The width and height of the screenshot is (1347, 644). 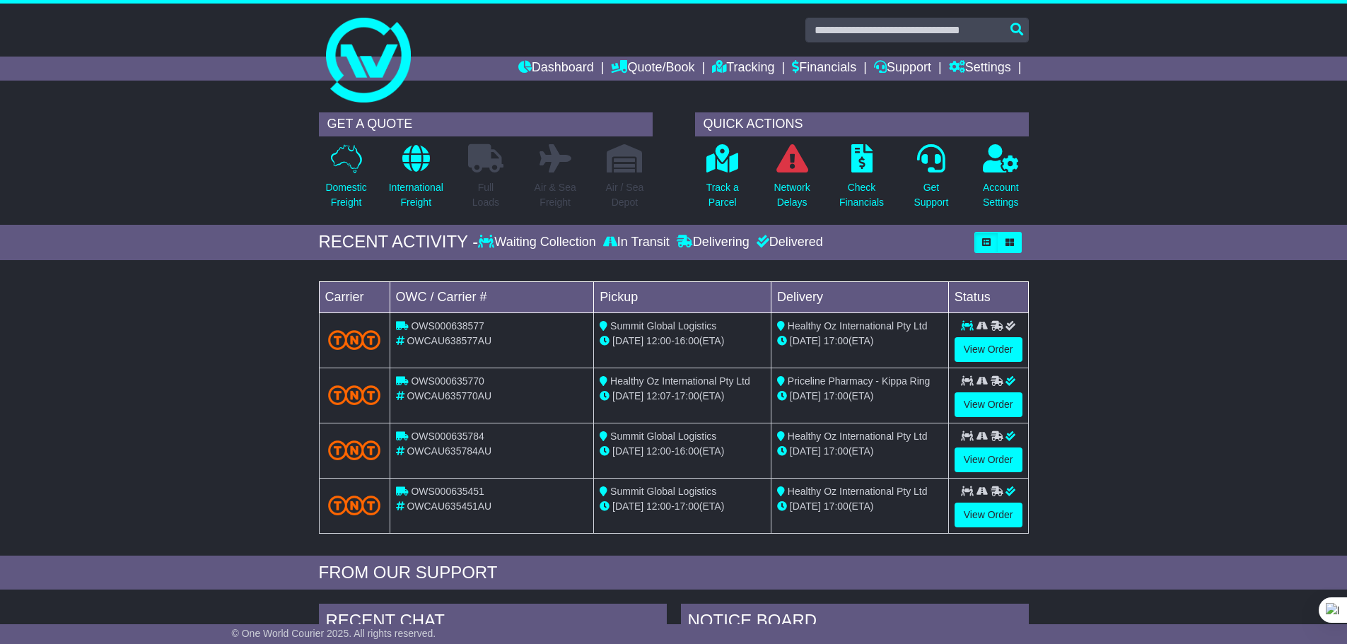 I want to click on span: © One World Courier 2025. All rights reserved., so click(x=334, y=634).